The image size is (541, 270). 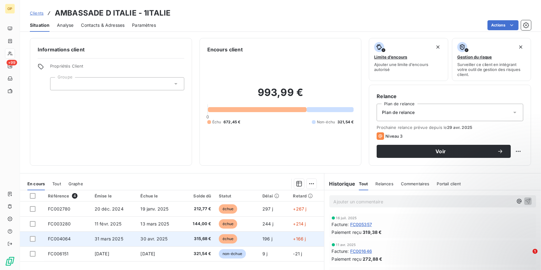 I want to click on div: Émise le, so click(x=114, y=196).